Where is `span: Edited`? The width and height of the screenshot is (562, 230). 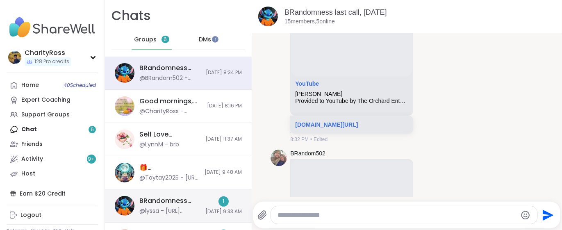
span: Edited is located at coordinates (320, 139).